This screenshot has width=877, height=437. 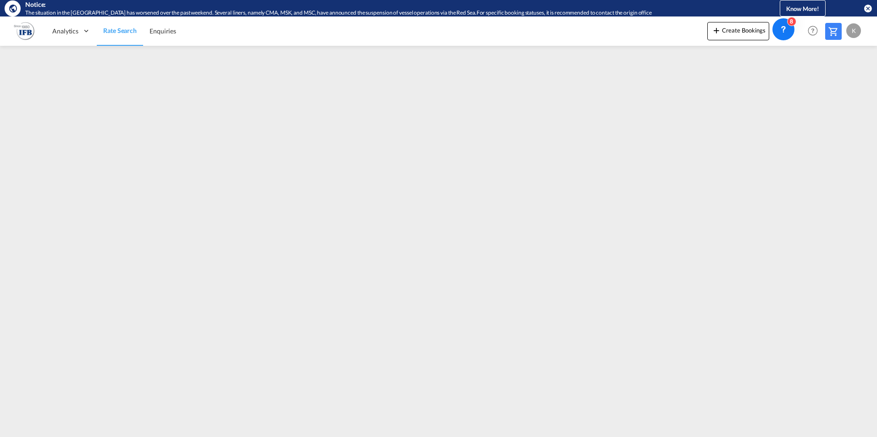 What do you see at coordinates (738, 31) in the screenshot?
I see `button: icon-plus 400-fgCreate Bookings` at bounding box center [738, 31].